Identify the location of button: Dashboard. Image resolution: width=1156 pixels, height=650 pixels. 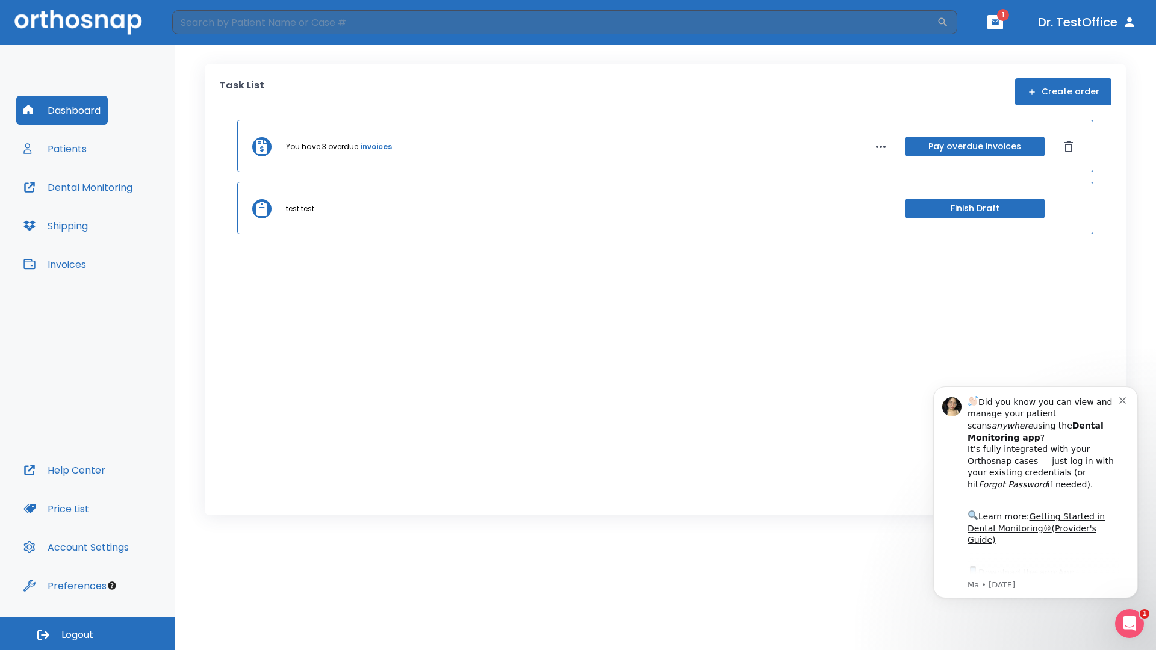
(62, 110).